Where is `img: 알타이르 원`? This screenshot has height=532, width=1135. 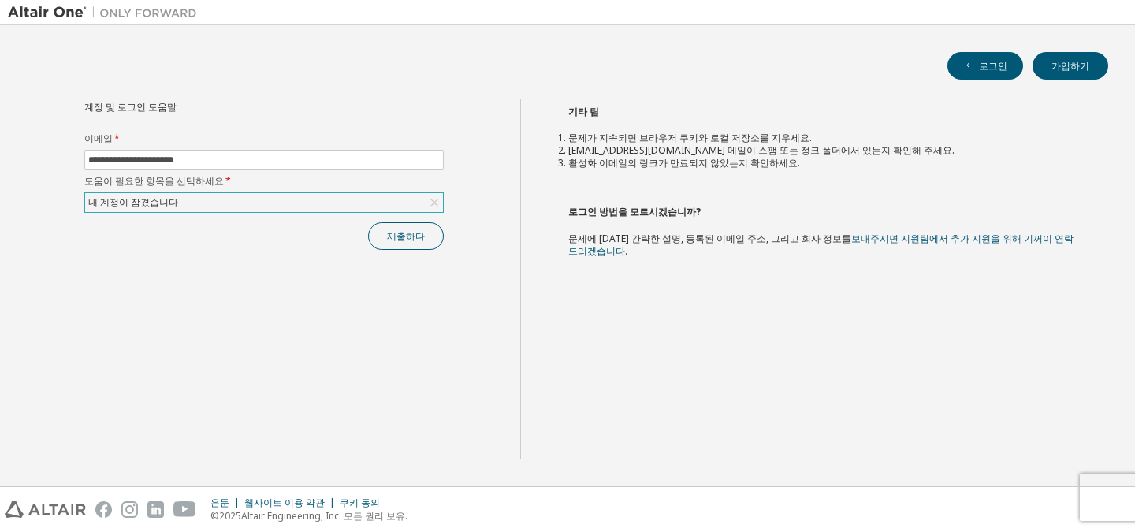 img: 알타이르 원 is located at coordinates (106, 13).